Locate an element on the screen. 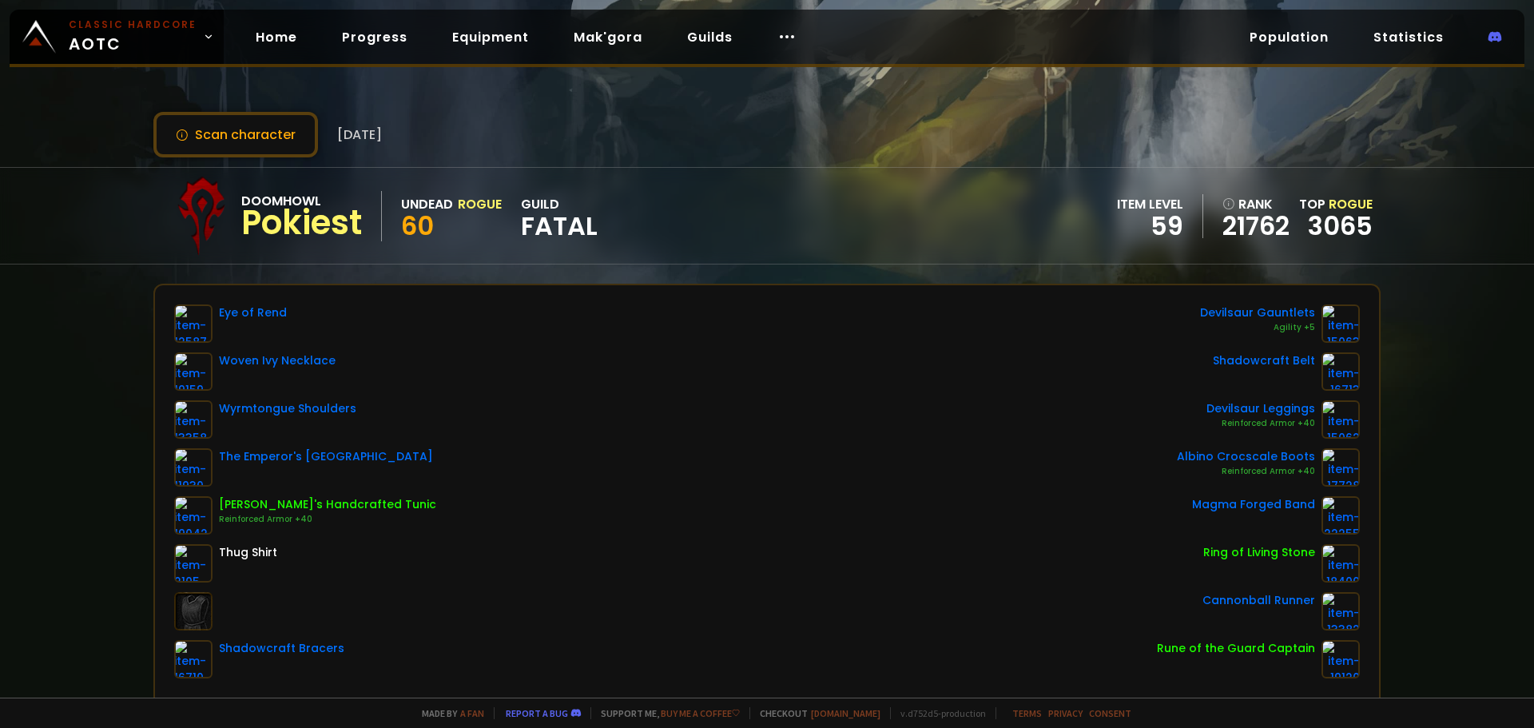 The image size is (1534, 728). img: item-12587 is located at coordinates (193, 324).